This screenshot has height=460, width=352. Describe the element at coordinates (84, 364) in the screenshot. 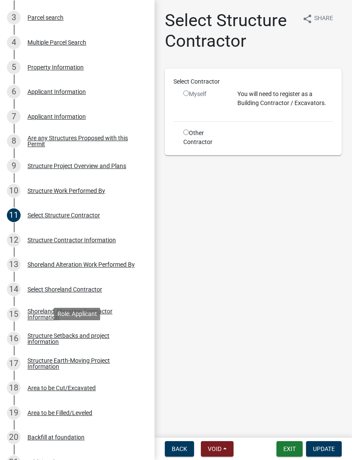

I see `div: Structure Earth-Moving Project Information` at that location.